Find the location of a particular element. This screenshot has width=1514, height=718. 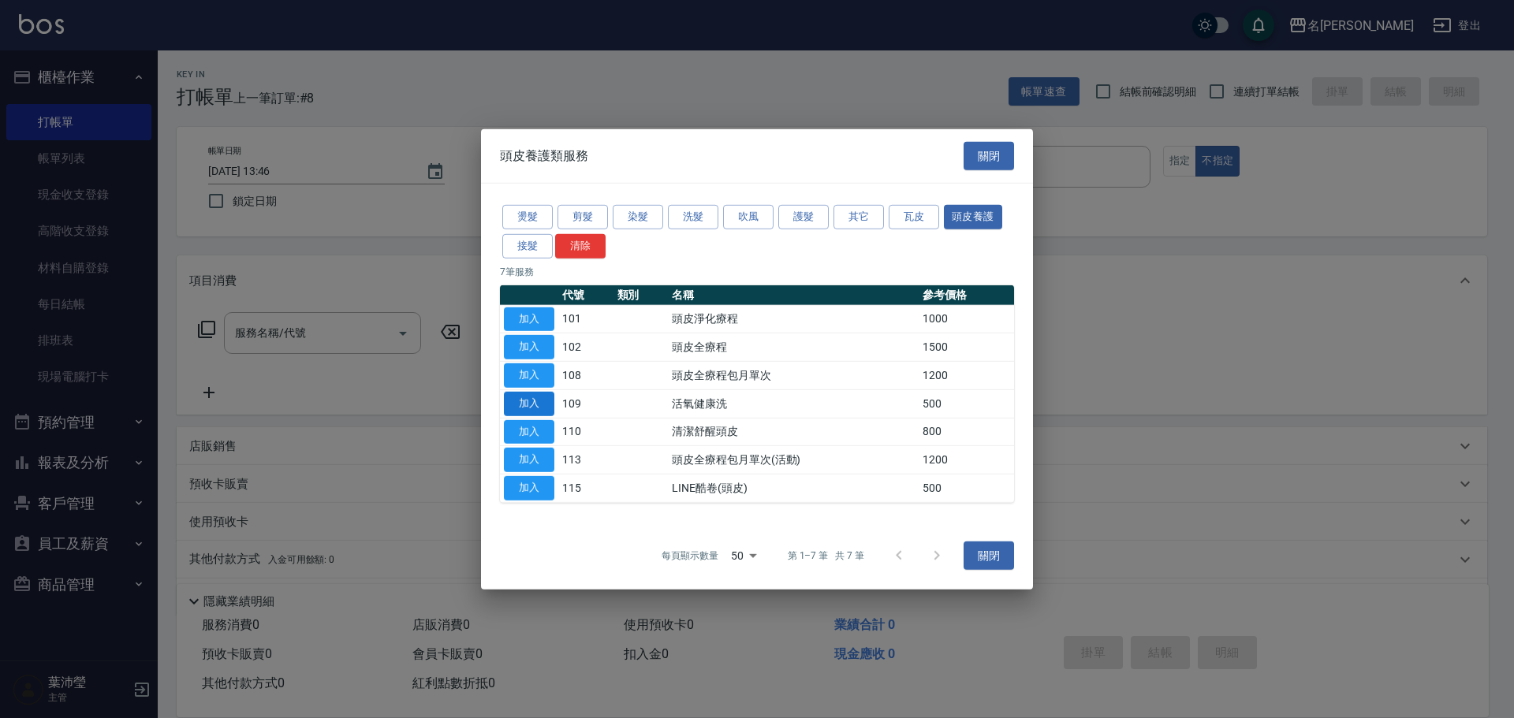

td: 110 is located at coordinates (586, 432).